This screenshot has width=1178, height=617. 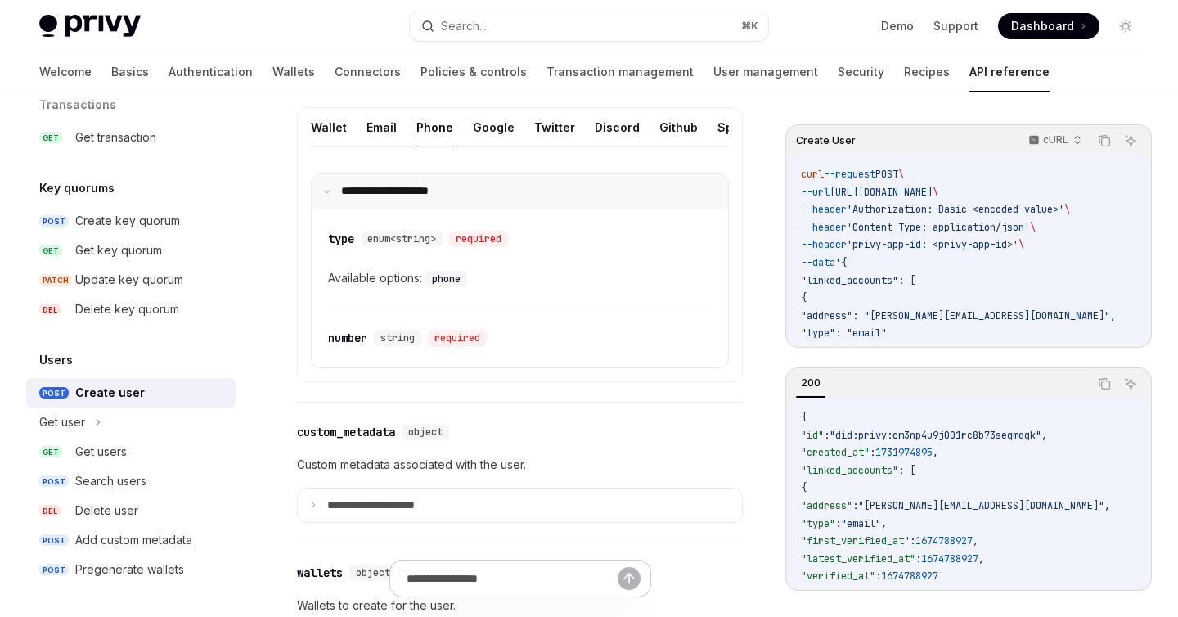 I want to click on a: API reference, so click(x=1010, y=72).